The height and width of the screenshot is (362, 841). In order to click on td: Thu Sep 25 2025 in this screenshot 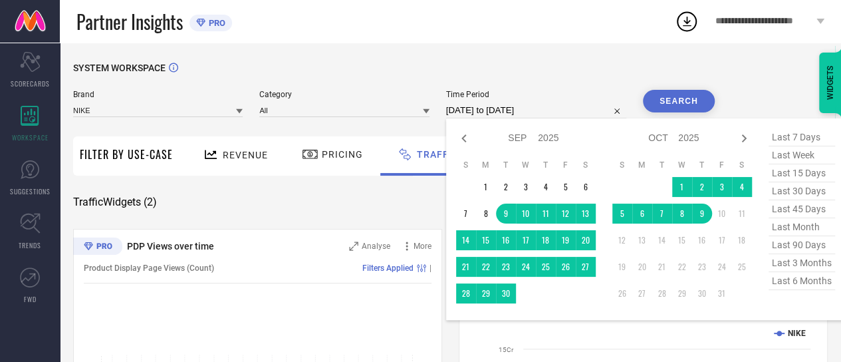, I will do `click(546, 267)`.